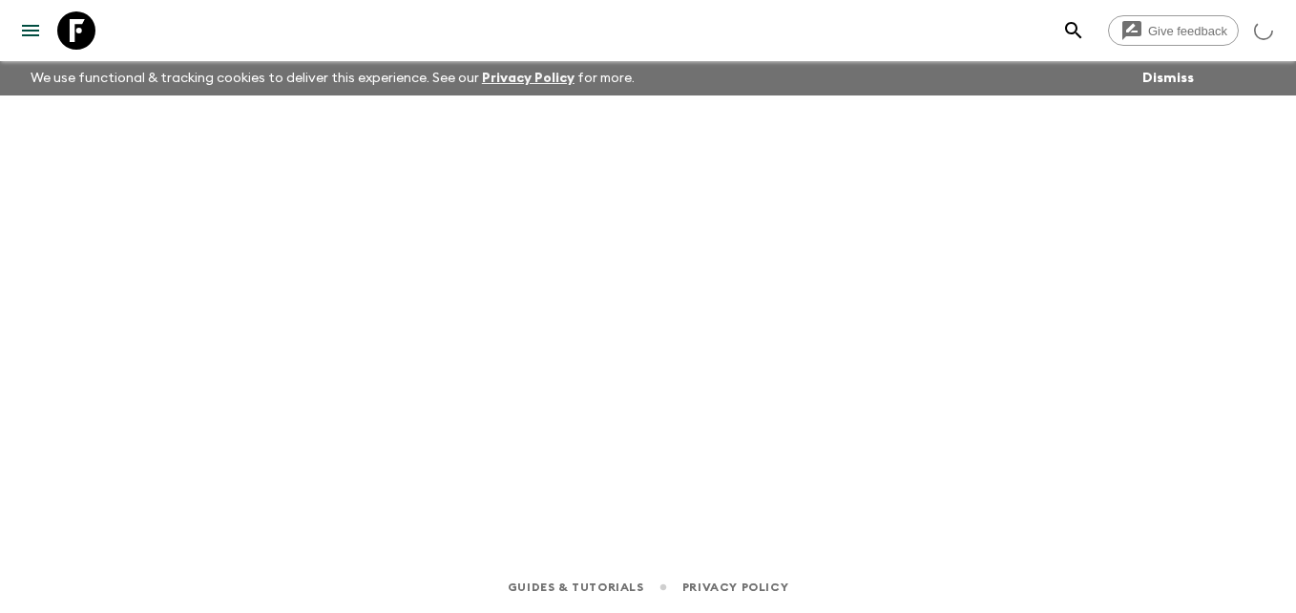  What do you see at coordinates (1168, 78) in the screenshot?
I see `button: Dismiss` at bounding box center [1168, 78].